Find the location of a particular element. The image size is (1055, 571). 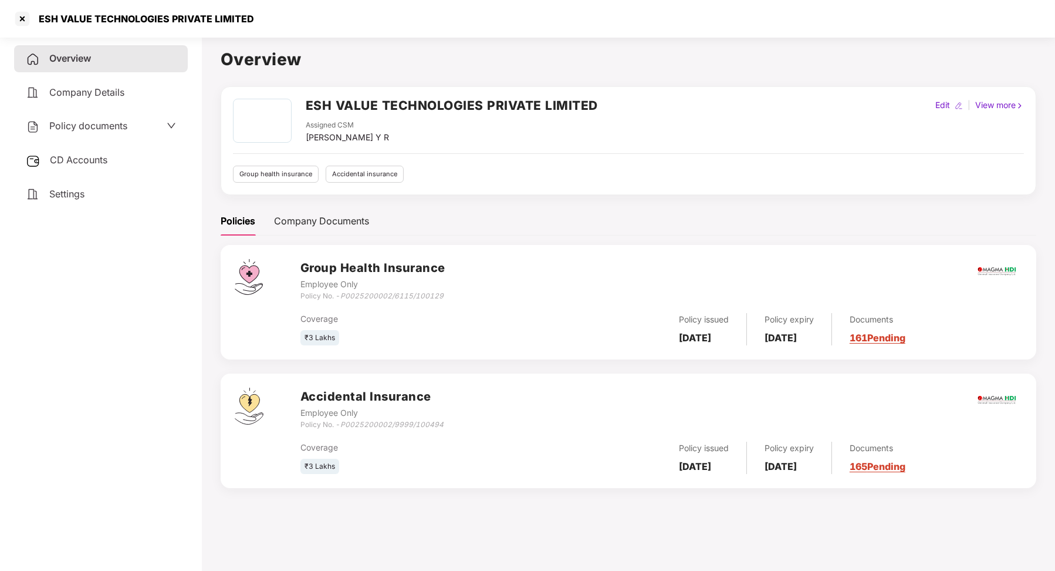

div: Group health insurance is located at coordinates (276, 174).